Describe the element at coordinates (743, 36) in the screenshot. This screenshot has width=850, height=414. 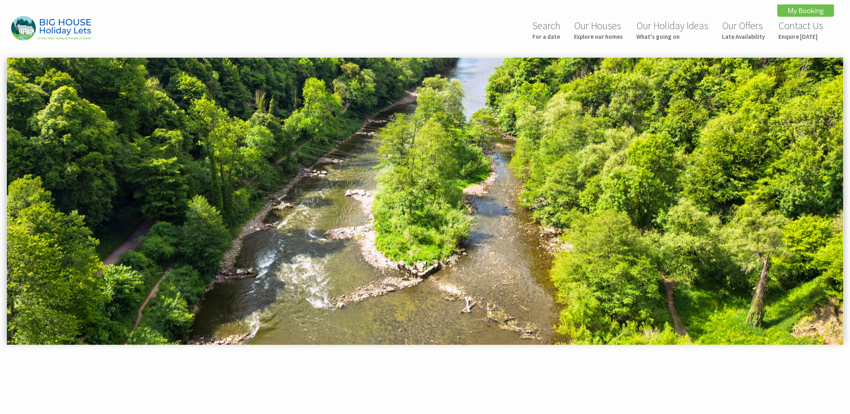
I see `small: Late Availability` at that location.